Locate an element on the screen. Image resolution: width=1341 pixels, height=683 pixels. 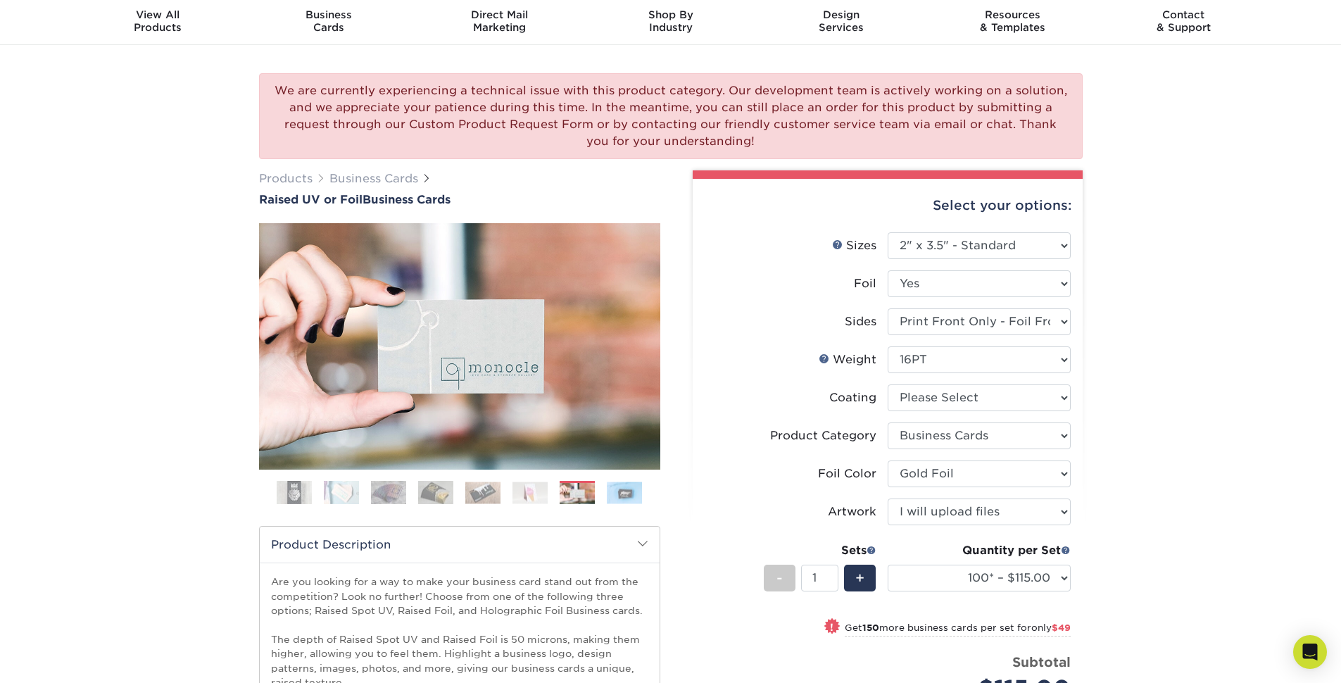
img: Business Cards 01 is located at coordinates (294, 493).